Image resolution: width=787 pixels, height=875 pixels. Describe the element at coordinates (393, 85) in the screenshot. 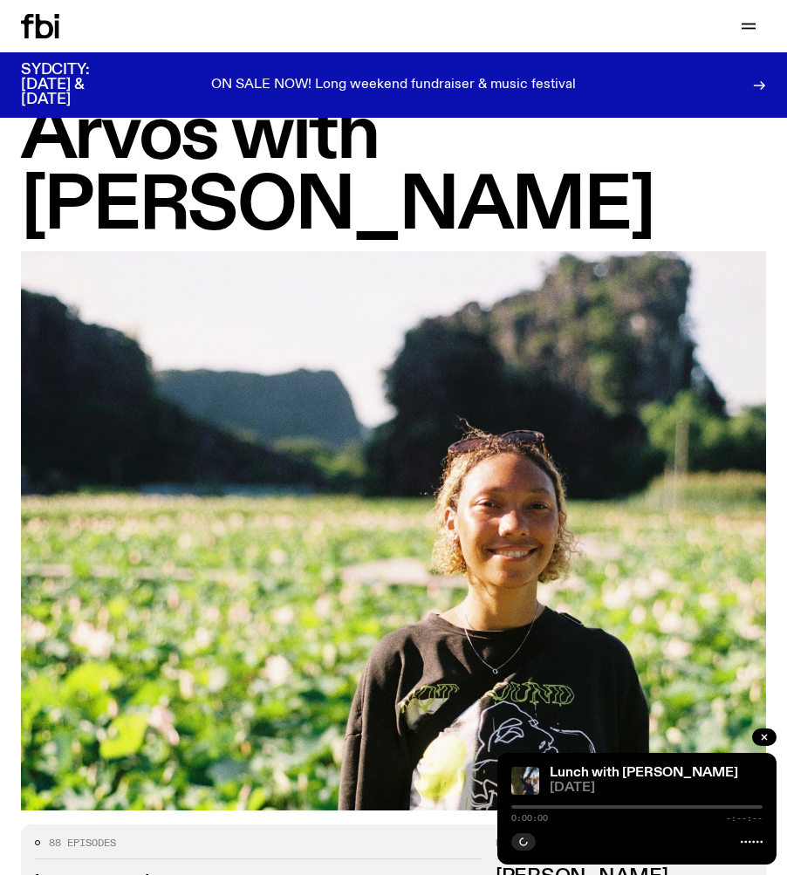

I see `p: ON SALE NOW! Long weekend fundraiser & music festival` at that location.